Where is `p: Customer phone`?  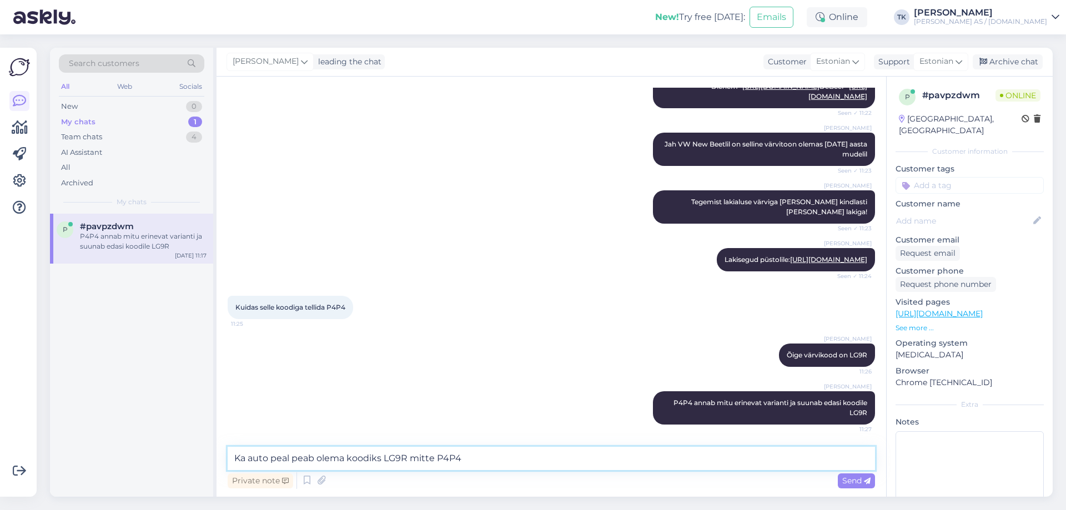
p: Customer phone is located at coordinates (969, 271).